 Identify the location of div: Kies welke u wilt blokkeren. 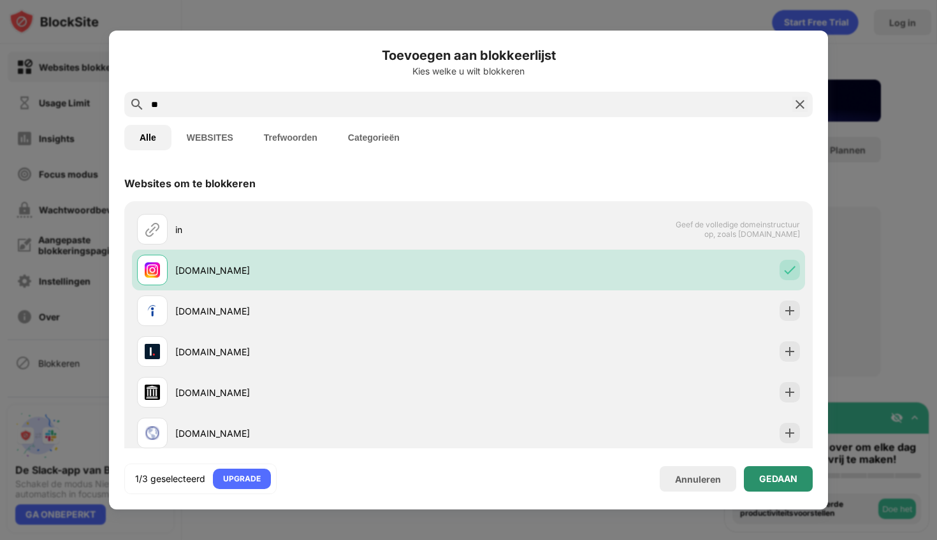
(468, 71).